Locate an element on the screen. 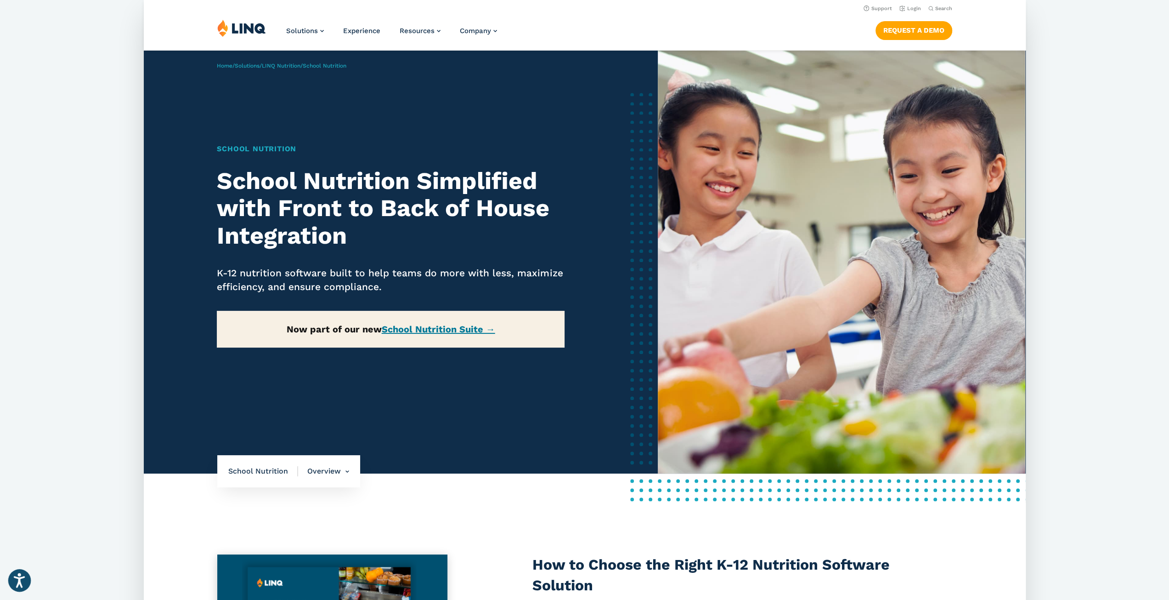 This screenshot has height=600, width=1169. li: Overview is located at coordinates (323, 471).